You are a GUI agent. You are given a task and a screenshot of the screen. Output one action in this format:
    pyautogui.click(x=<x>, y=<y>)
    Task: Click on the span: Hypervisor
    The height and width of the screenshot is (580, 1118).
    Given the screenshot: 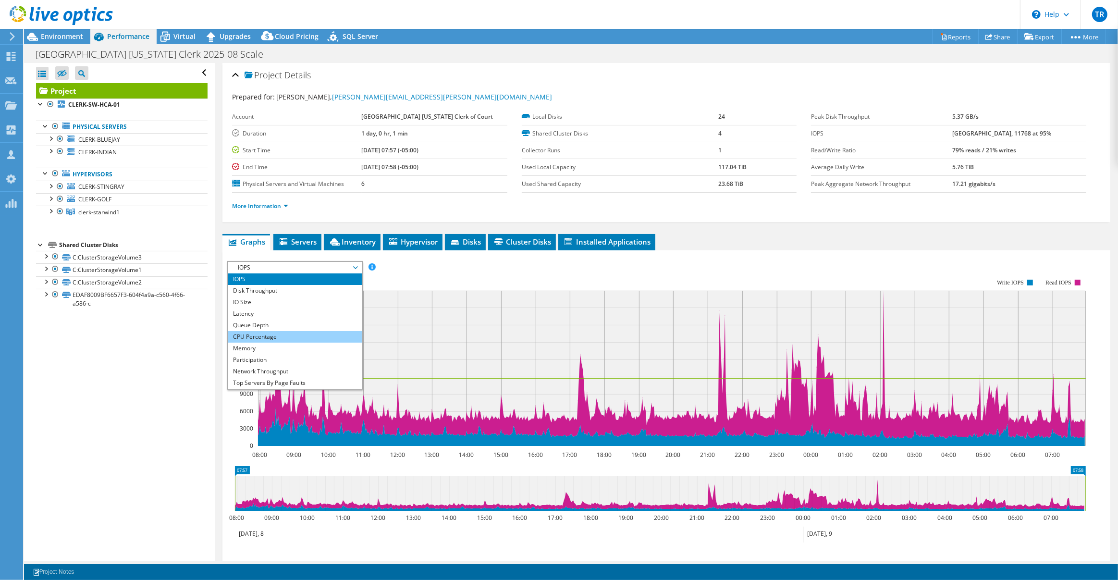 What is the action you would take?
    pyautogui.click(x=413, y=242)
    